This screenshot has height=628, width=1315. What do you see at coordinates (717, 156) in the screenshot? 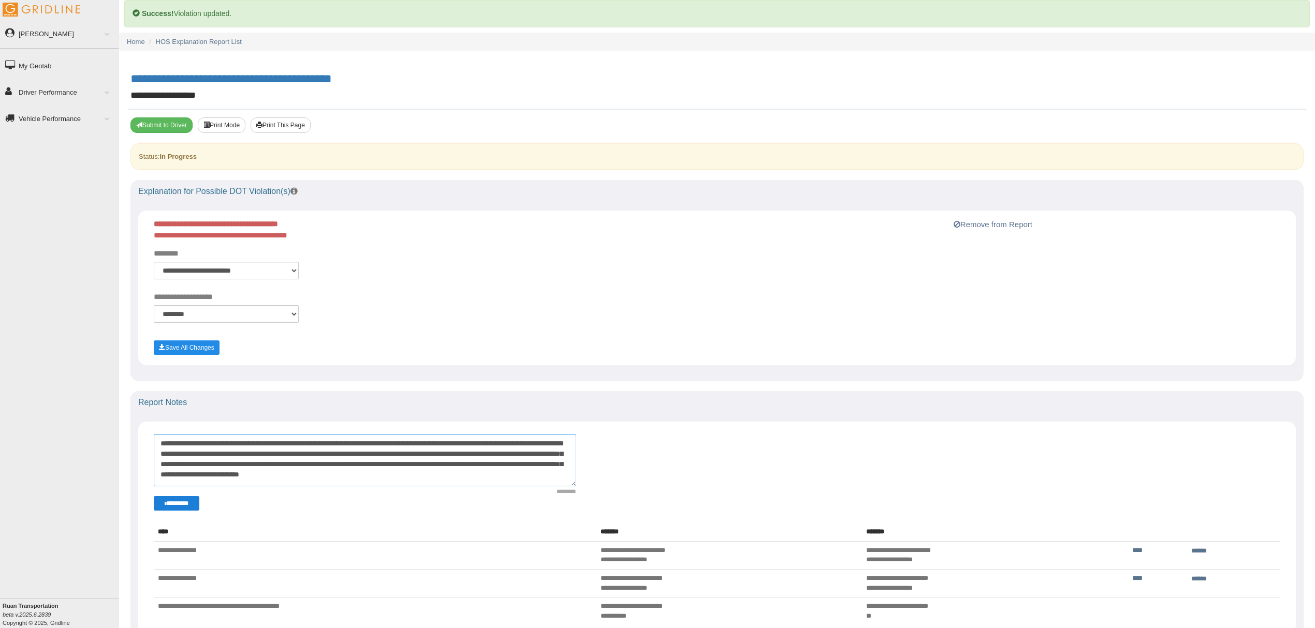
I see `div: Status:` at bounding box center [717, 156].